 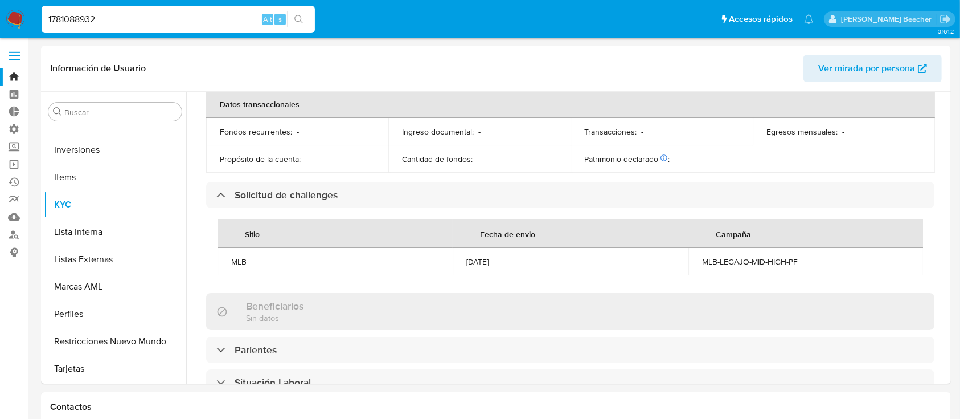 What do you see at coordinates (256, 350) in the screenshot?
I see `h3: Parientes` at bounding box center [256, 350].